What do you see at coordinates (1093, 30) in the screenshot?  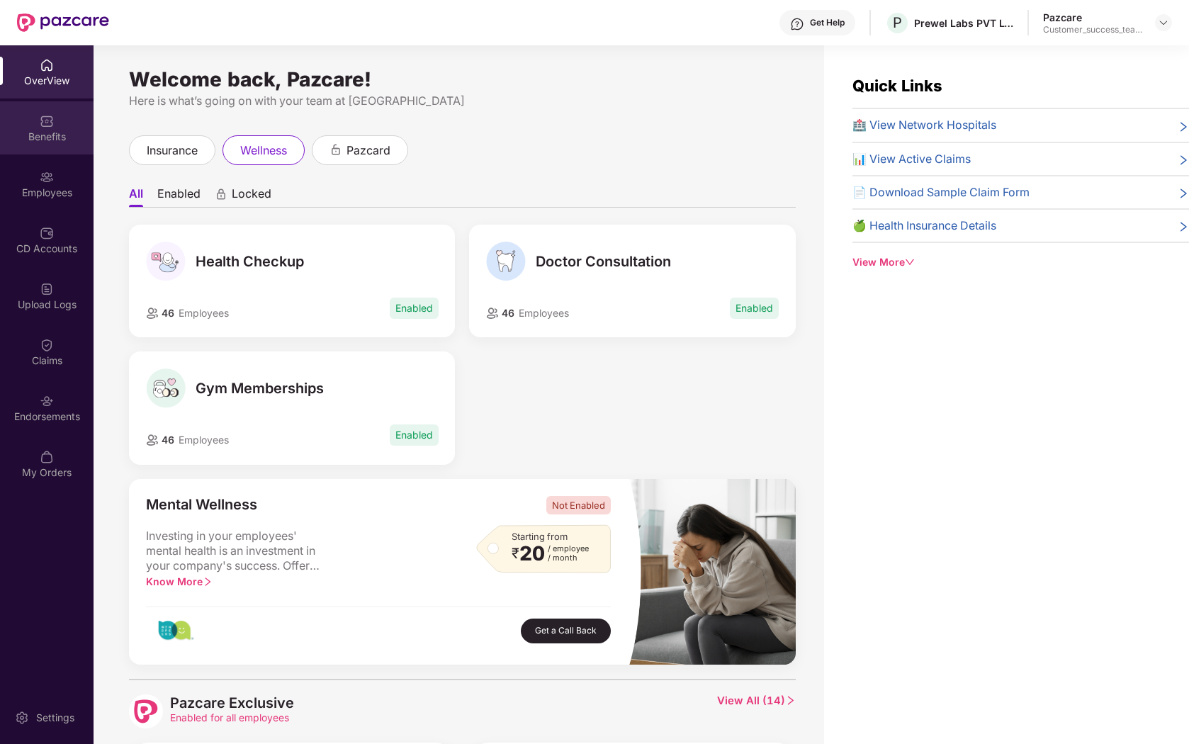 I see `div: Customer_success_team_lead` at bounding box center [1093, 30].